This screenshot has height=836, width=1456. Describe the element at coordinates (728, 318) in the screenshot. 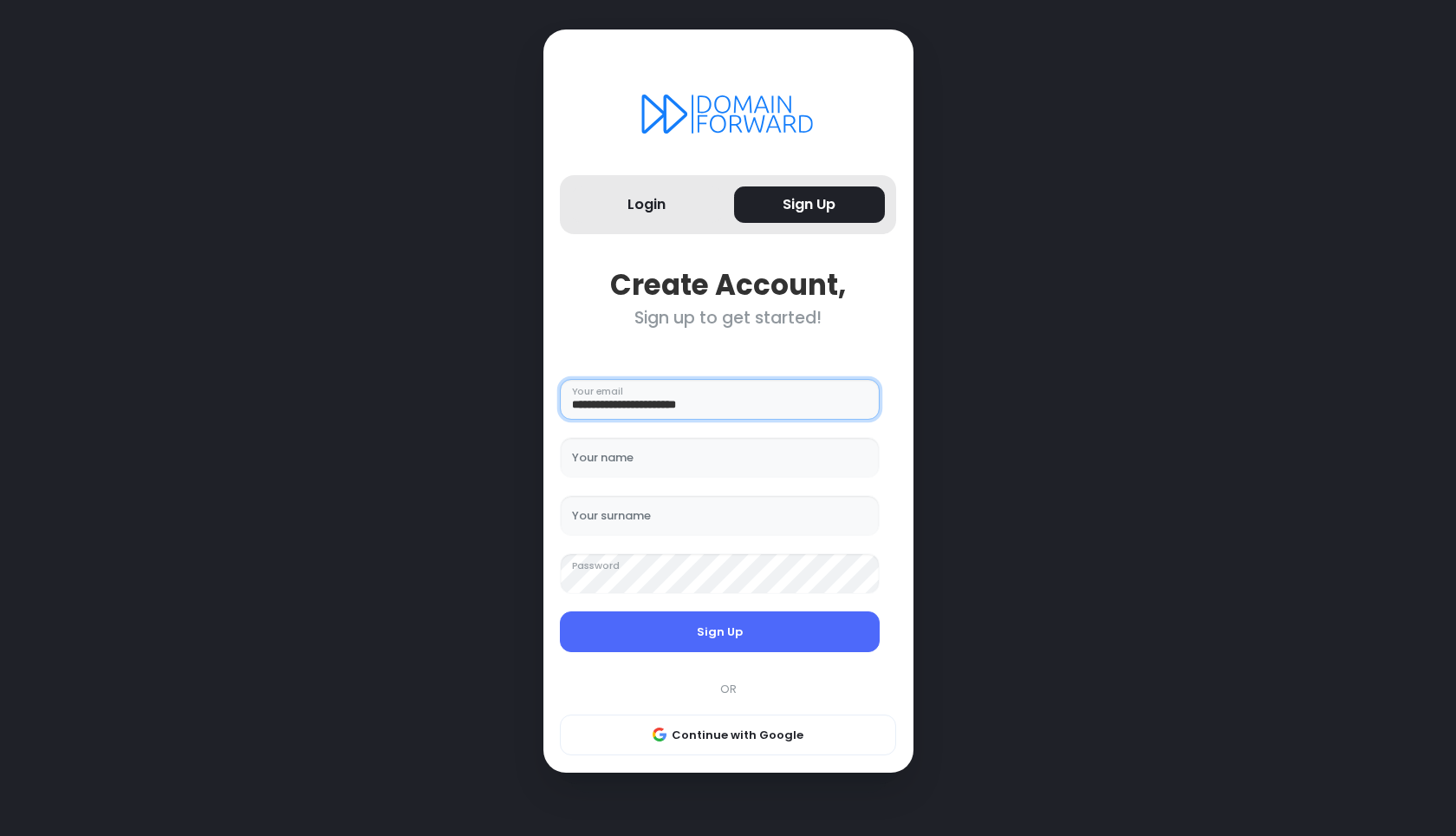

I see `div: Sign up to get started!` at that location.